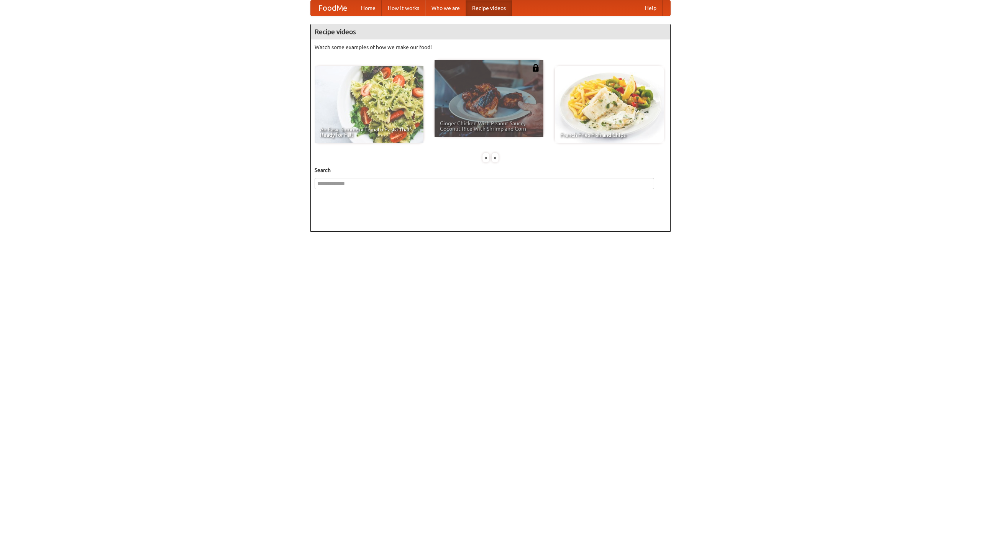  Describe the element at coordinates (536, 68) in the screenshot. I see `img: 483408.png` at that location.